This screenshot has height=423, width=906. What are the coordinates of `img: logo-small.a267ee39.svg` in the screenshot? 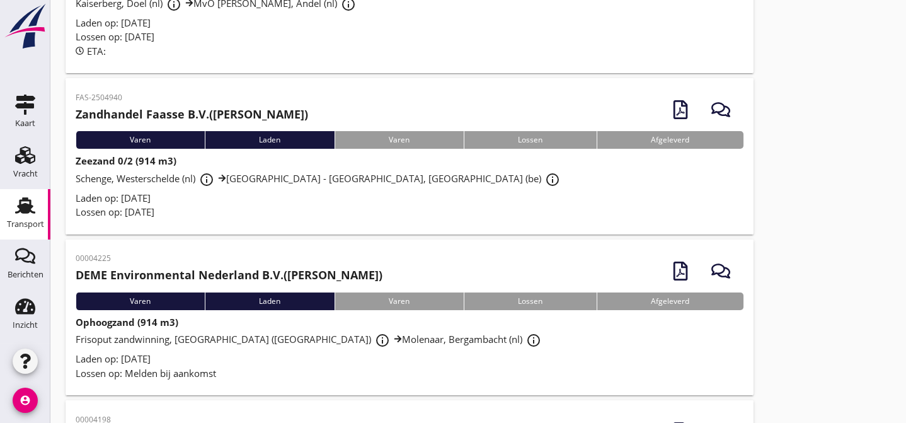 It's located at (25, 26).